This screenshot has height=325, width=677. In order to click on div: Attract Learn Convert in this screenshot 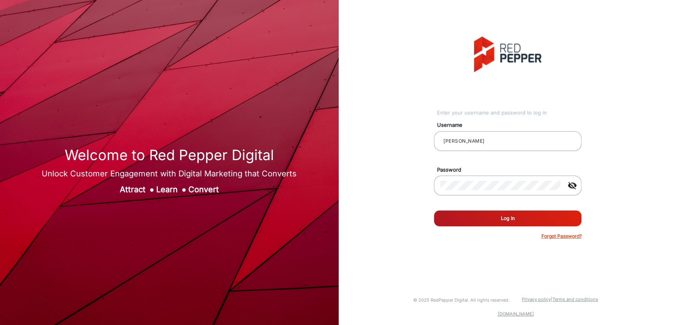, I will do `click(169, 190)`.